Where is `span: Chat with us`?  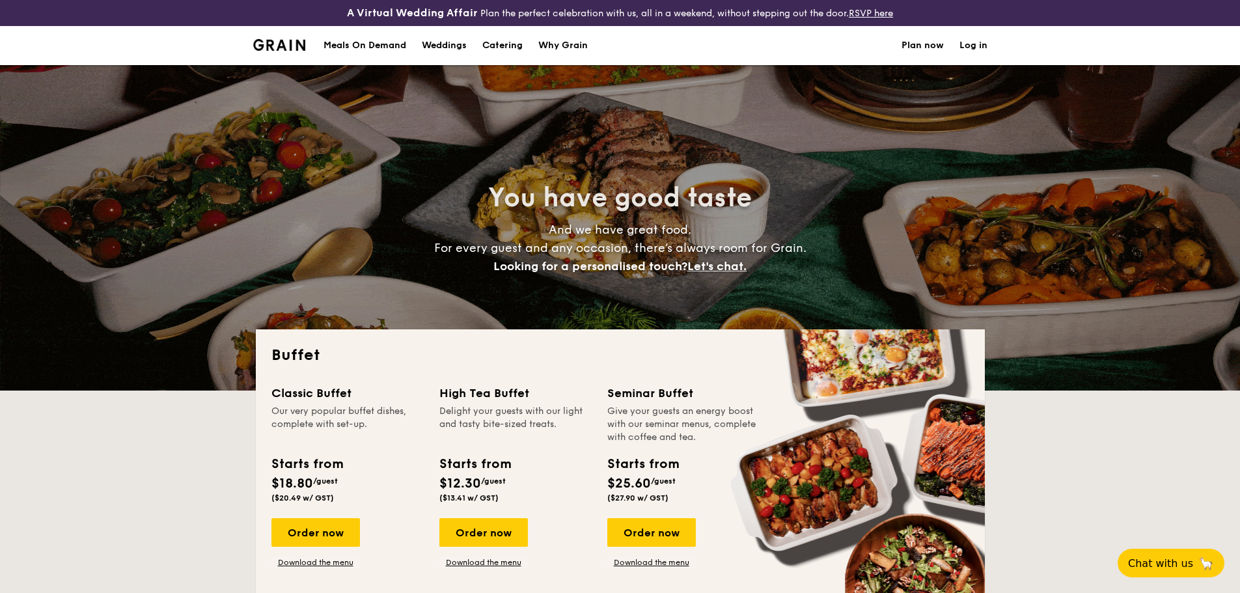 span: Chat with us is located at coordinates (1161, 563).